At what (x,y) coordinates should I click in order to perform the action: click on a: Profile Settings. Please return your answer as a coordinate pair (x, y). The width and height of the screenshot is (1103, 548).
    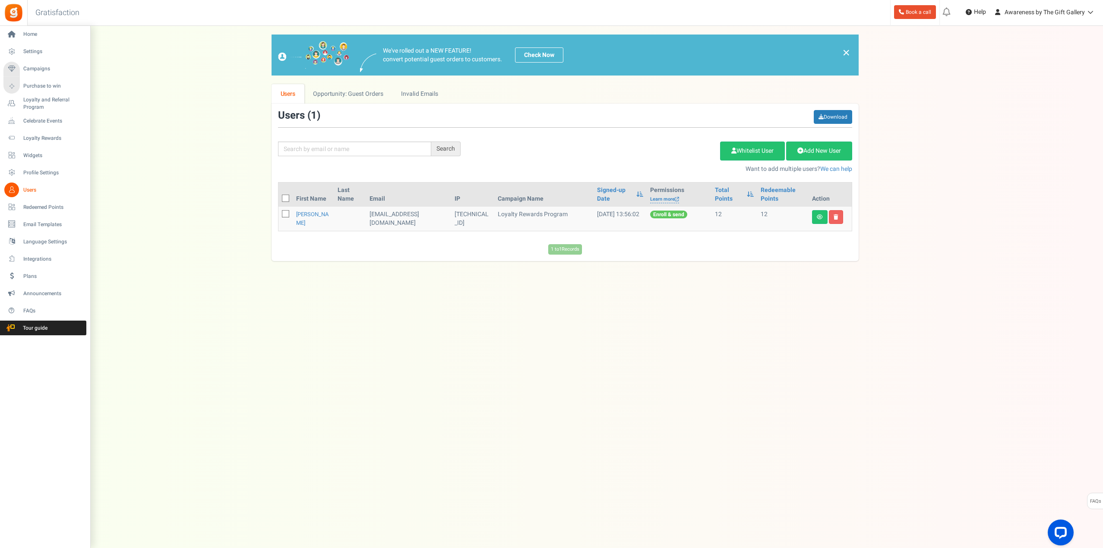
    Looking at the image, I should click on (45, 173).